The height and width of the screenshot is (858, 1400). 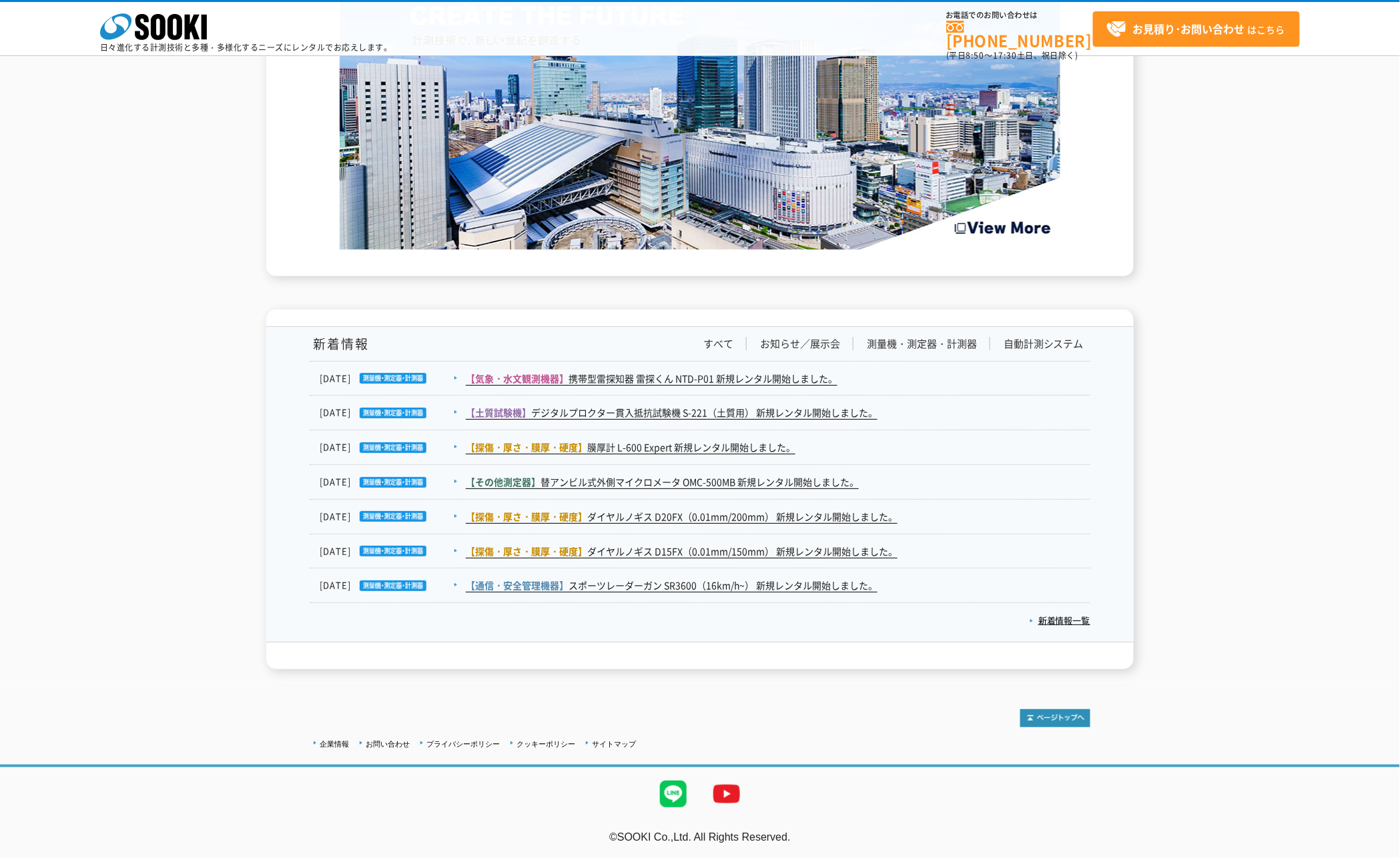 What do you see at coordinates (1043, 343) in the screenshot?
I see `a: 自動計測システム` at bounding box center [1043, 343].